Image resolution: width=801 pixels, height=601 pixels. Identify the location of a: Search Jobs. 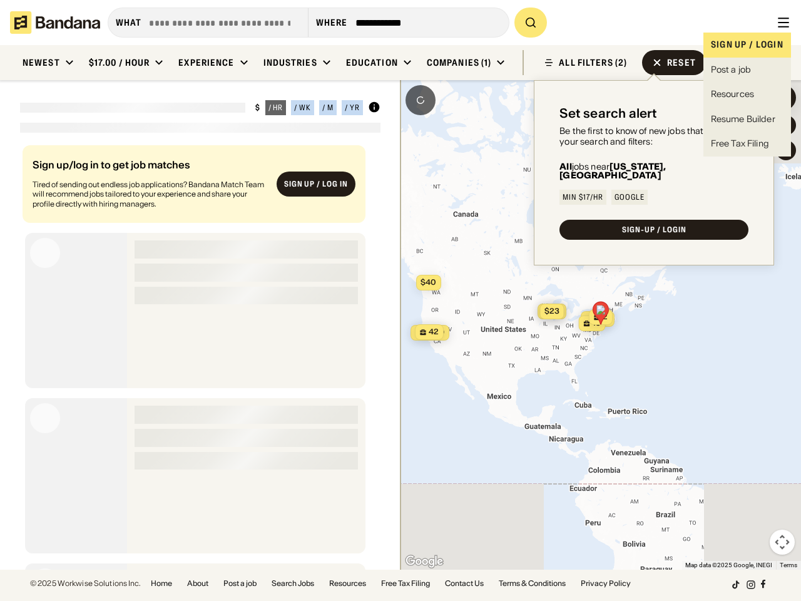
(293, 583).